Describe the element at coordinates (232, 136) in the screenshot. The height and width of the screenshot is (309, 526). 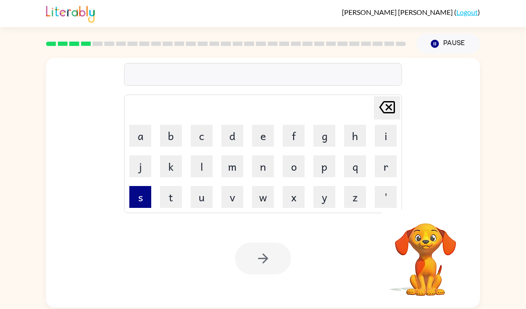
I see `button: d` at that location.